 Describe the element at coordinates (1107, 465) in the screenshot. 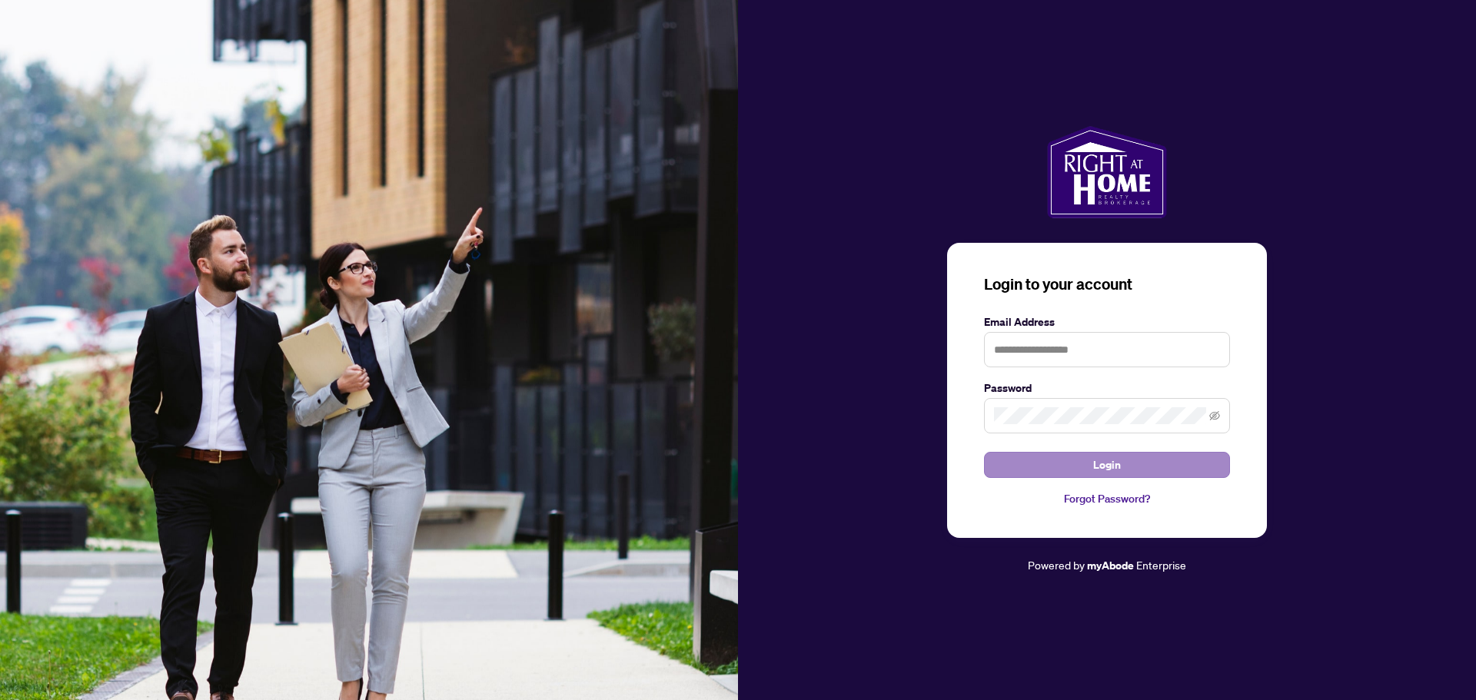

I see `span: Login` at that location.